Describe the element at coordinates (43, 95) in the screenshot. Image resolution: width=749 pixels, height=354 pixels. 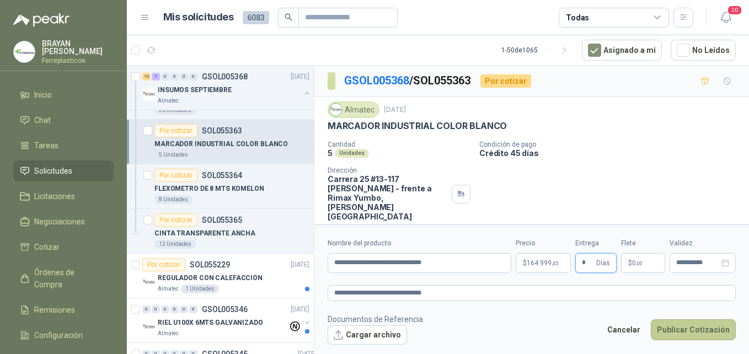
I see `span: Inicio` at that location.